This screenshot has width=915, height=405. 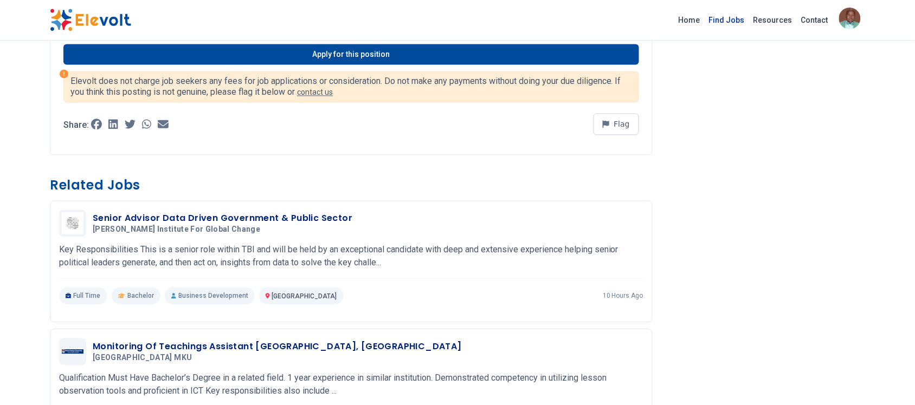 I want to click on p: Business Development, so click(x=210, y=296).